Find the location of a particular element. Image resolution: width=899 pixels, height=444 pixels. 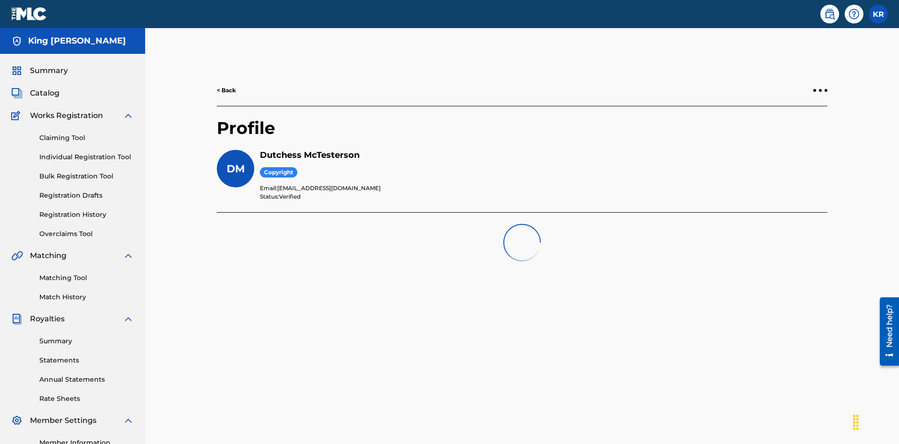

h5: Dutchess McTesterson is located at coordinates (544, 155).